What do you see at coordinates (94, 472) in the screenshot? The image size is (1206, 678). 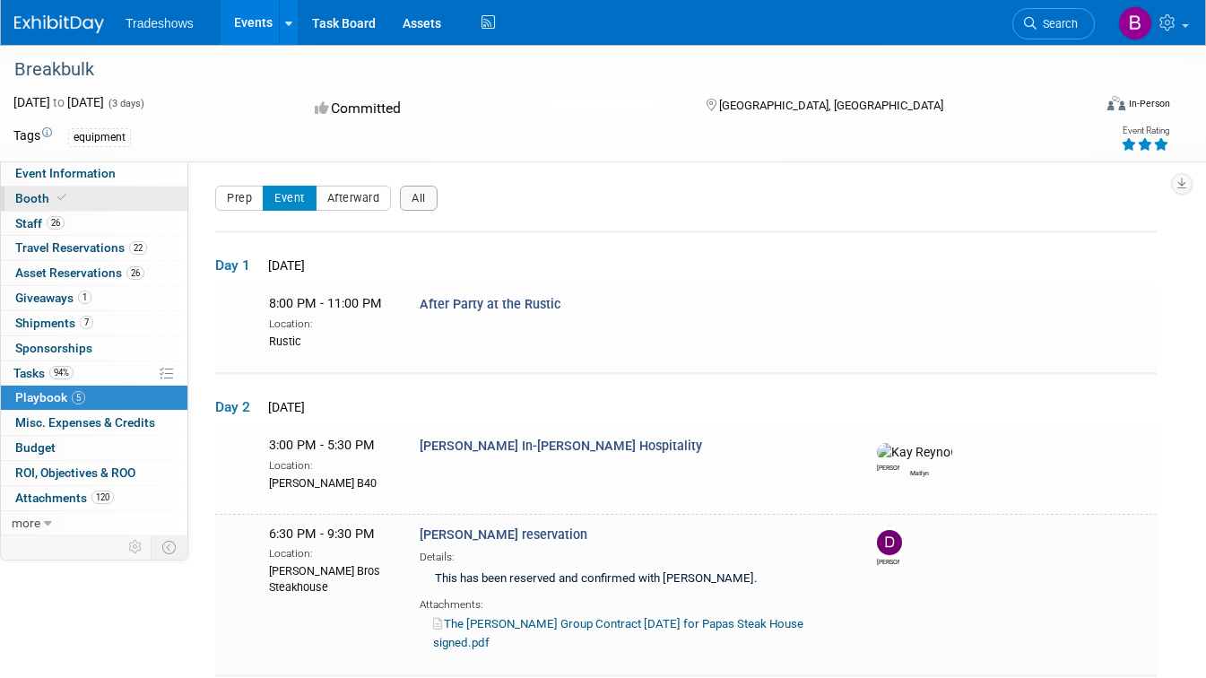 I see `a: ROI, Objectives & ROO` at bounding box center [94, 472].